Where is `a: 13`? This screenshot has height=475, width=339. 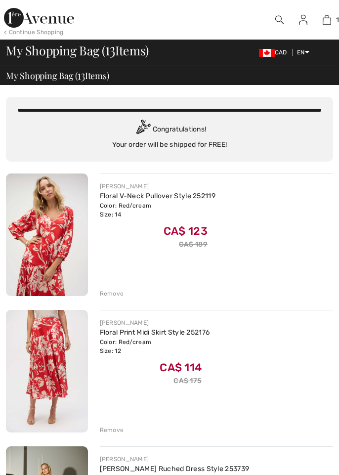
a: 13 is located at coordinates (327, 20).